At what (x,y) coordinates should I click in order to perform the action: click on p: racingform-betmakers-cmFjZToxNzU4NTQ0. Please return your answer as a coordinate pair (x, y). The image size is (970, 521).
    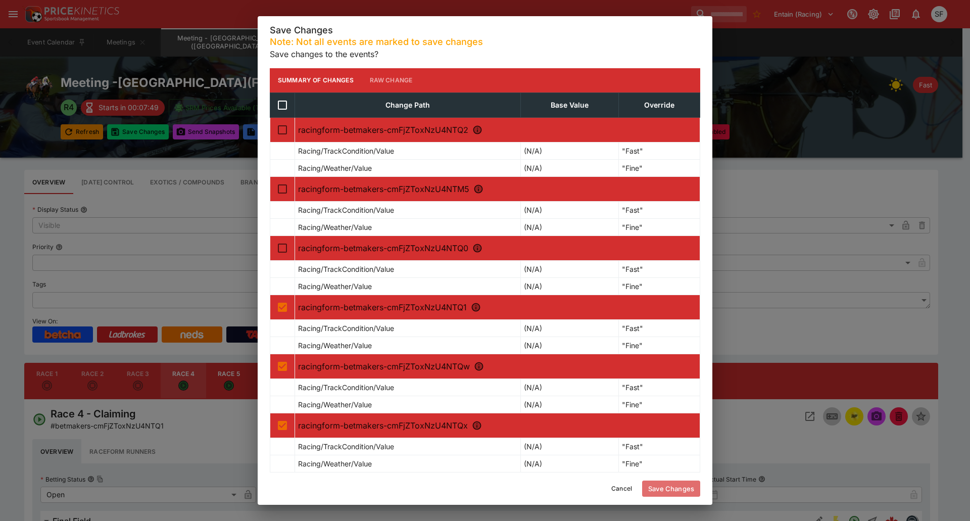
    Looking at the image, I should click on (497, 248).